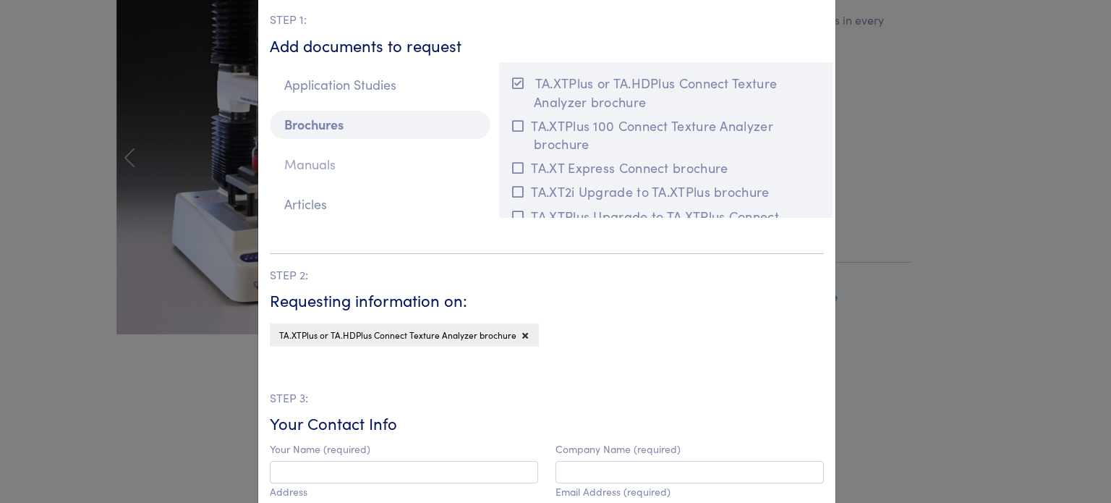 This screenshot has width=1111, height=503. I want to click on button: TA.XTPlus 100 Connect Texture Analyzer brochure, so click(665, 135).